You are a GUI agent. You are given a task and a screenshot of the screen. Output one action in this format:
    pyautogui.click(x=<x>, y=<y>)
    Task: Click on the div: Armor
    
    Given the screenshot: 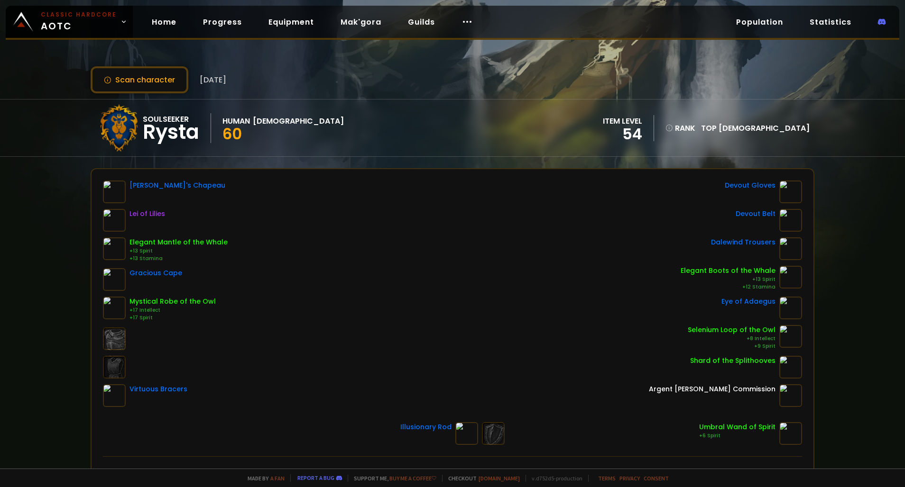 What is the action you would take?
    pyautogui.click(x=650, y=474)
    